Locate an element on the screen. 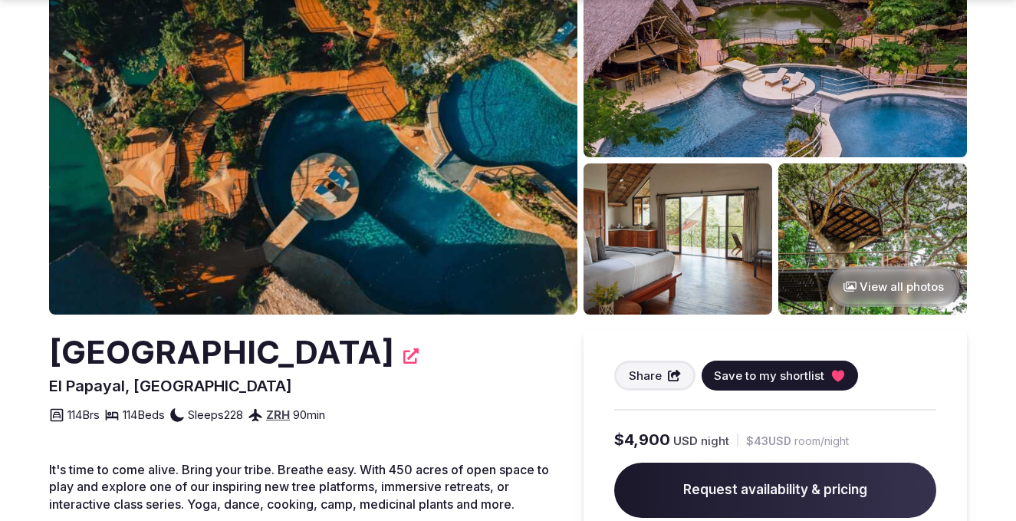 The width and height of the screenshot is (1016, 521). button: Share is located at coordinates (655, 375).